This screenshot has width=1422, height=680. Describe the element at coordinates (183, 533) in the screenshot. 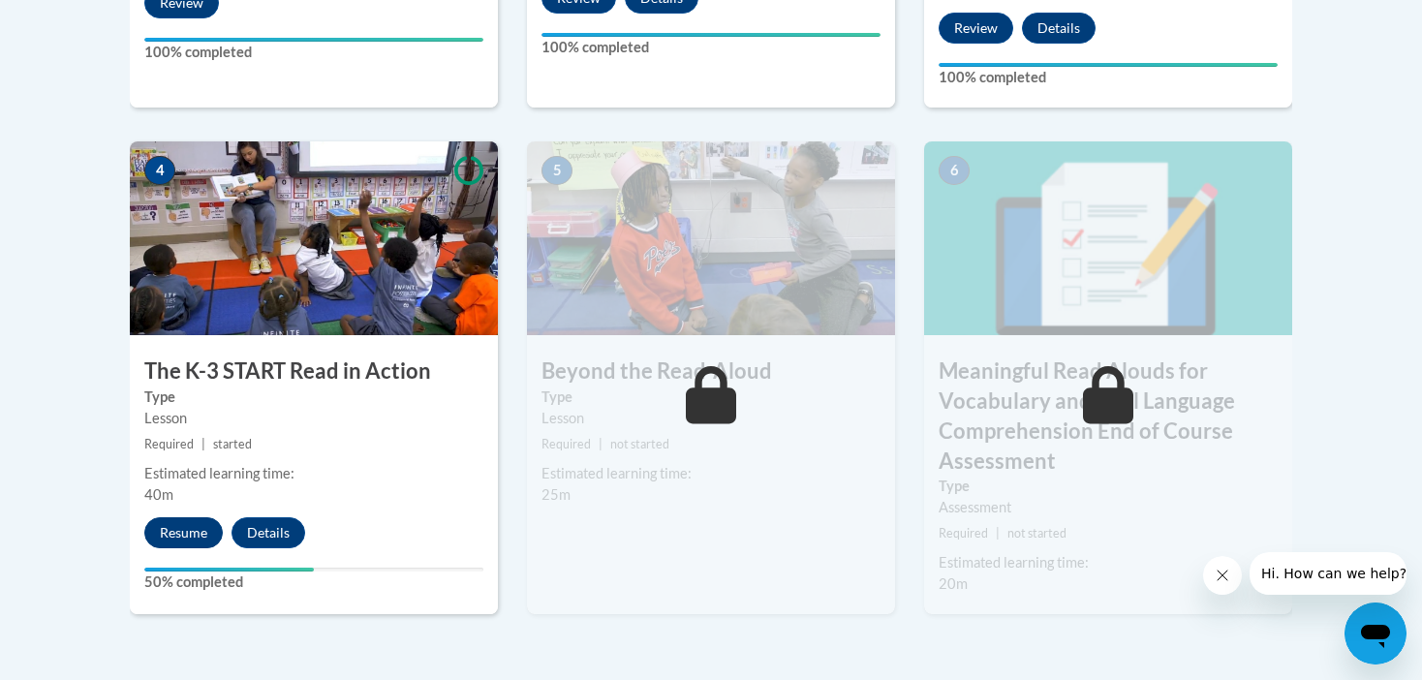

I see `button: Resume` at that location.